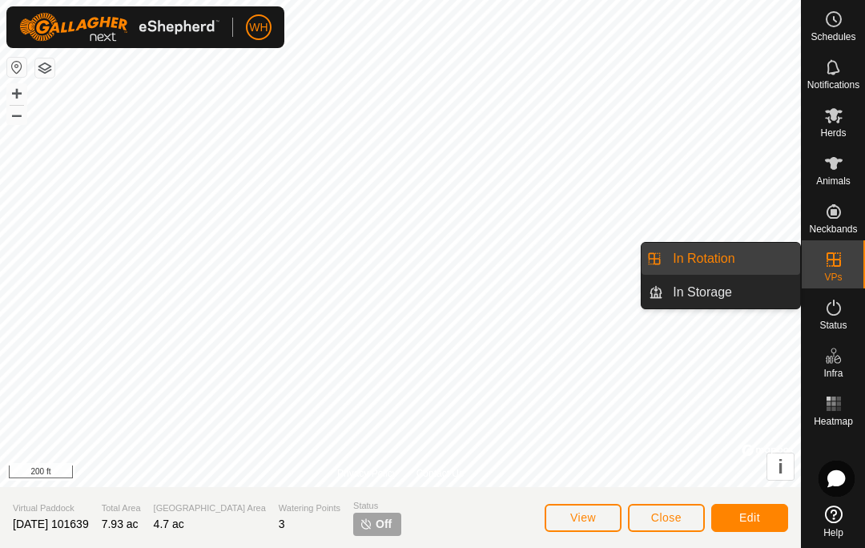 This screenshot has height=548, width=865. Describe the element at coordinates (121, 508) in the screenshot. I see `span: Total Area` at that location.